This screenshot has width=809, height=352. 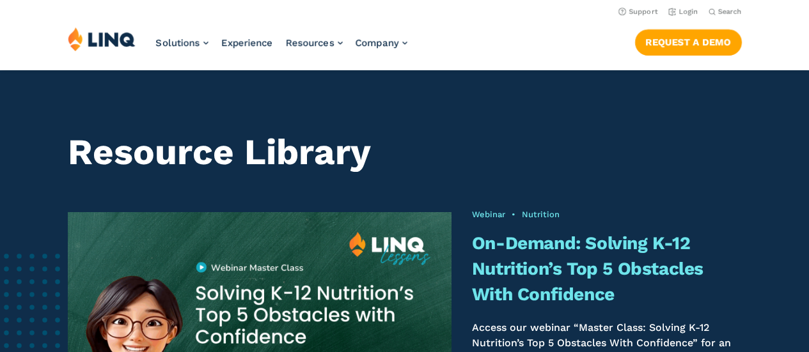 I want to click on span: Experience, so click(x=247, y=43).